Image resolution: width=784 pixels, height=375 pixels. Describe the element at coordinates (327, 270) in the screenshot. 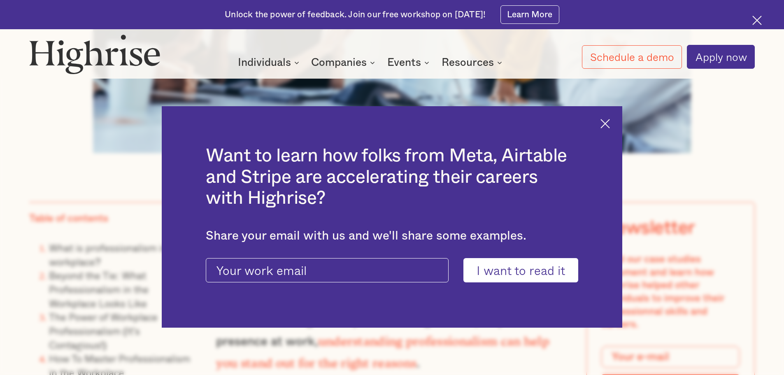

I see `input: Your work email` at that location.